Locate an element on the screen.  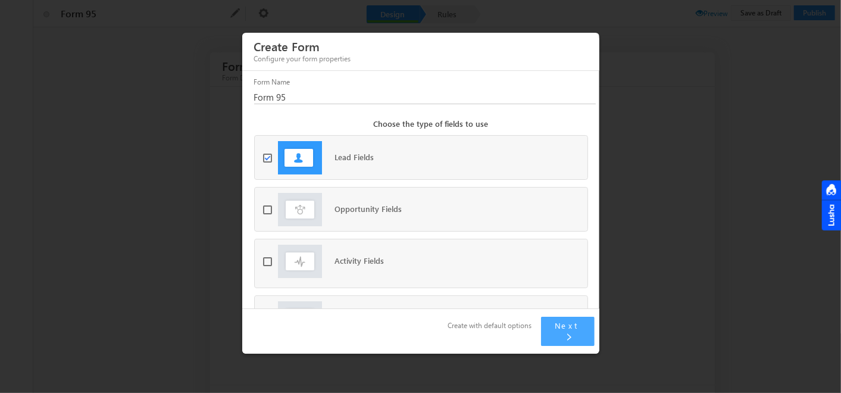
button: Next is located at coordinates (568, 331).